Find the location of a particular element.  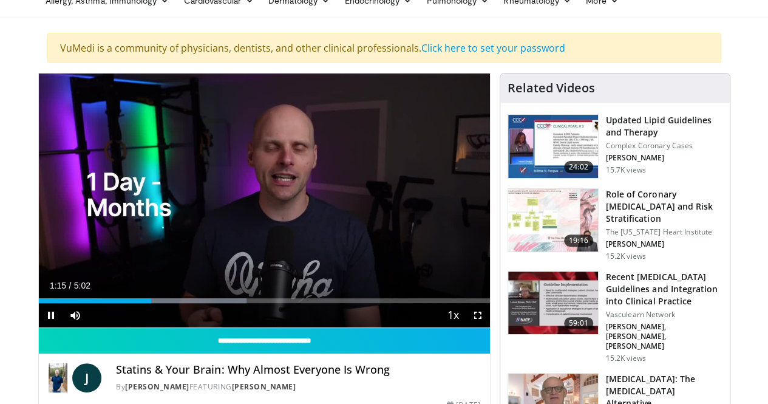

p: Vasculearn Network is located at coordinates (664, 314).